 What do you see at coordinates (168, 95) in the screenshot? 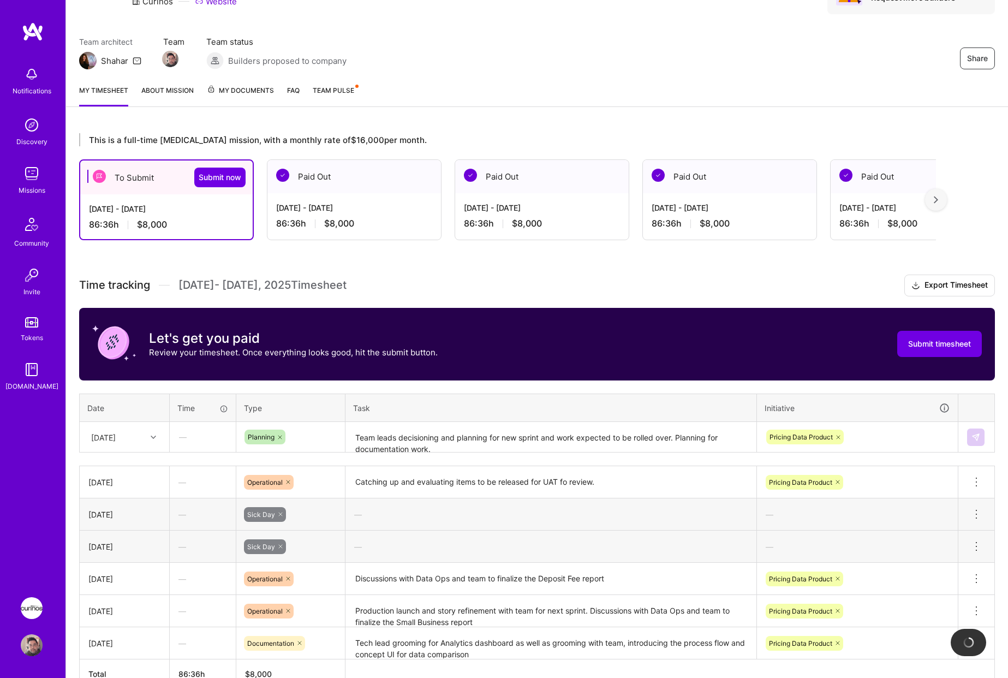
I see `a: About Mission` at bounding box center [168, 95].